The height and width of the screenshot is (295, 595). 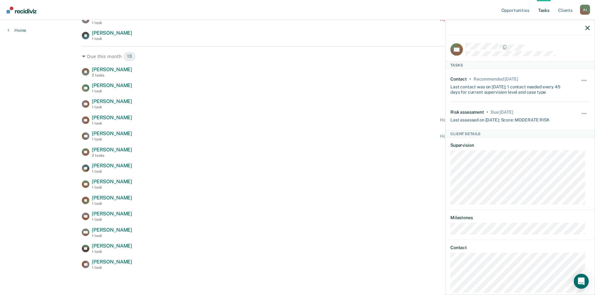 I want to click on a: Home, so click(x=17, y=30).